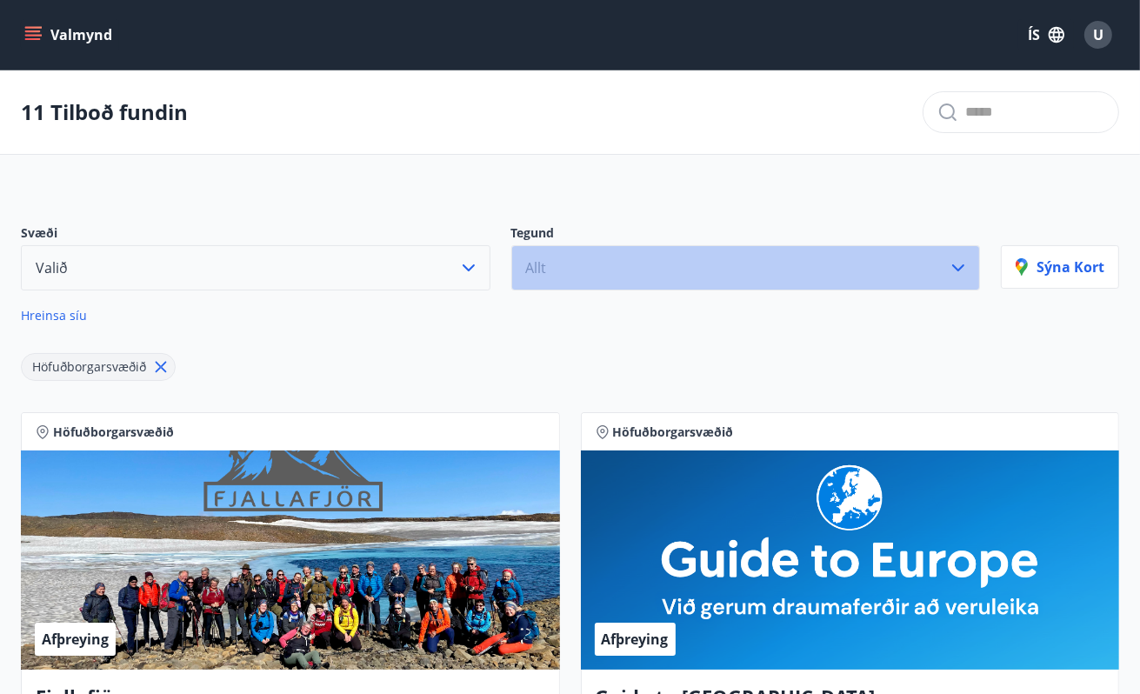 The height and width of the screenshot is (694, 1140). What do you see at coordinates (98, 367) in the screenshot?
I see `div: Höfuðborgarsvæðið` at bounding box center [98, 367].